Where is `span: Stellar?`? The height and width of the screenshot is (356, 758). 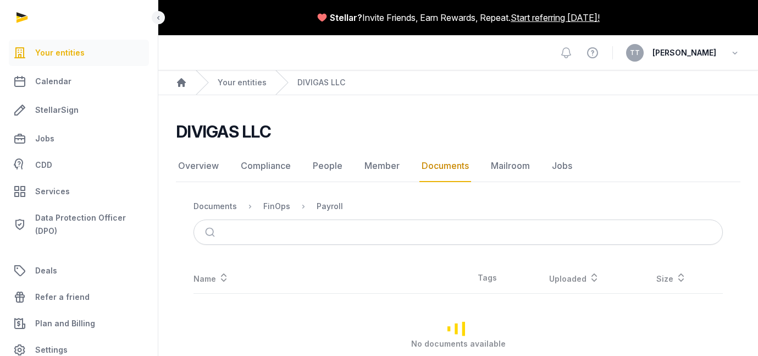 span: Stellar? is located at coordinates (346, 18).